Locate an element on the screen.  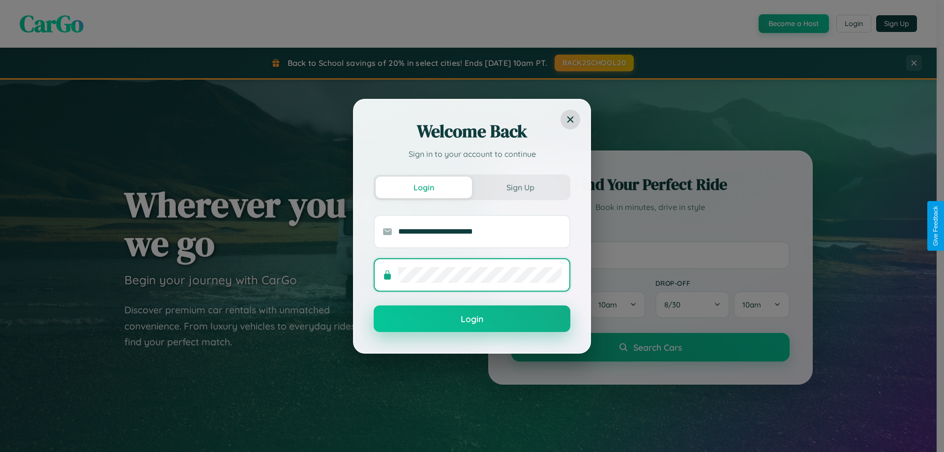
div: Give Feedback is located at coordinates (935, 226).